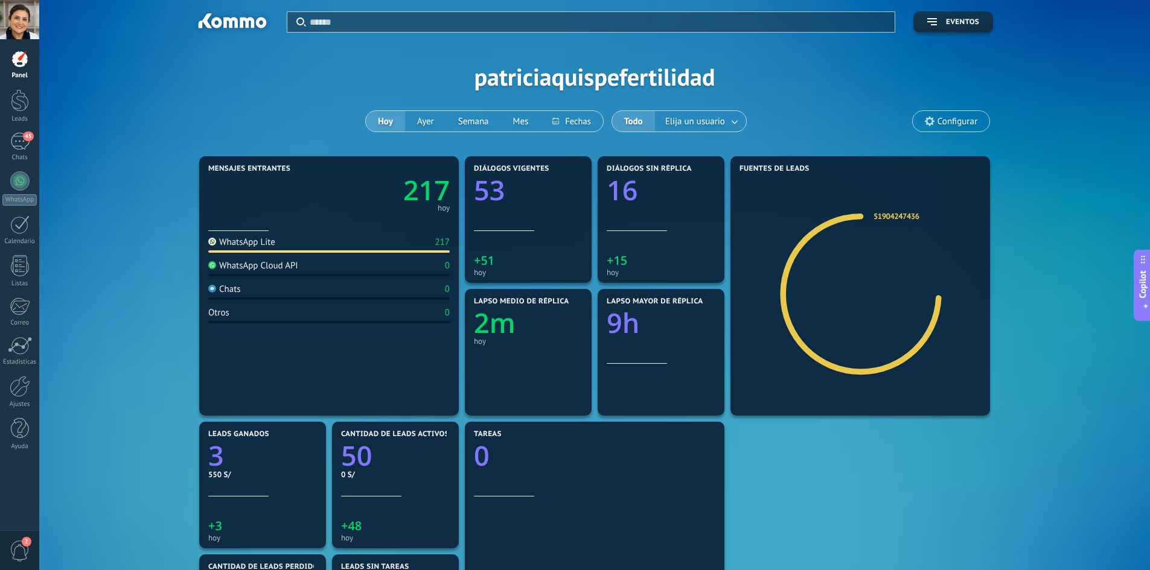 The width and height of the screenshot is (1150, 570). I want to click on div: Listas, so click(20, 284).